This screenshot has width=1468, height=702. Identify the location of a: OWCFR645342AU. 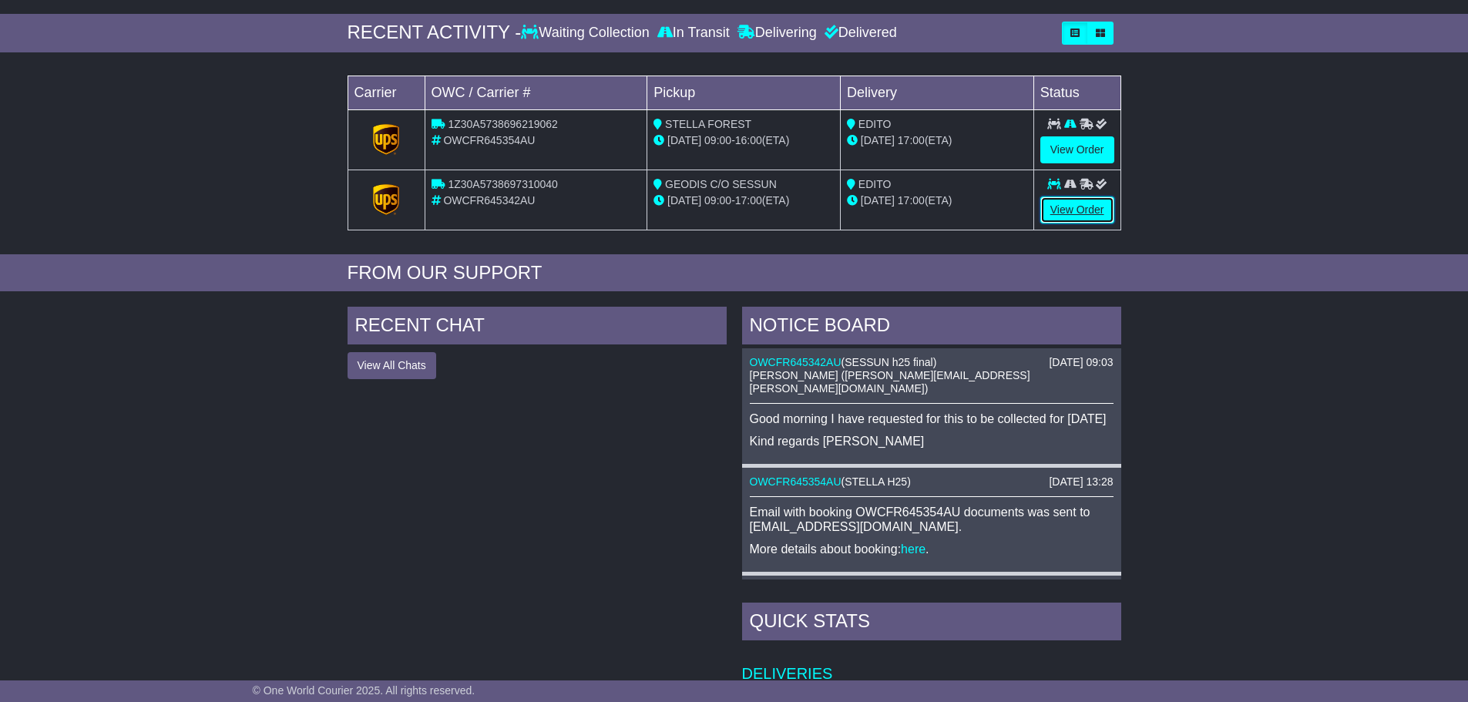
(795, 362).